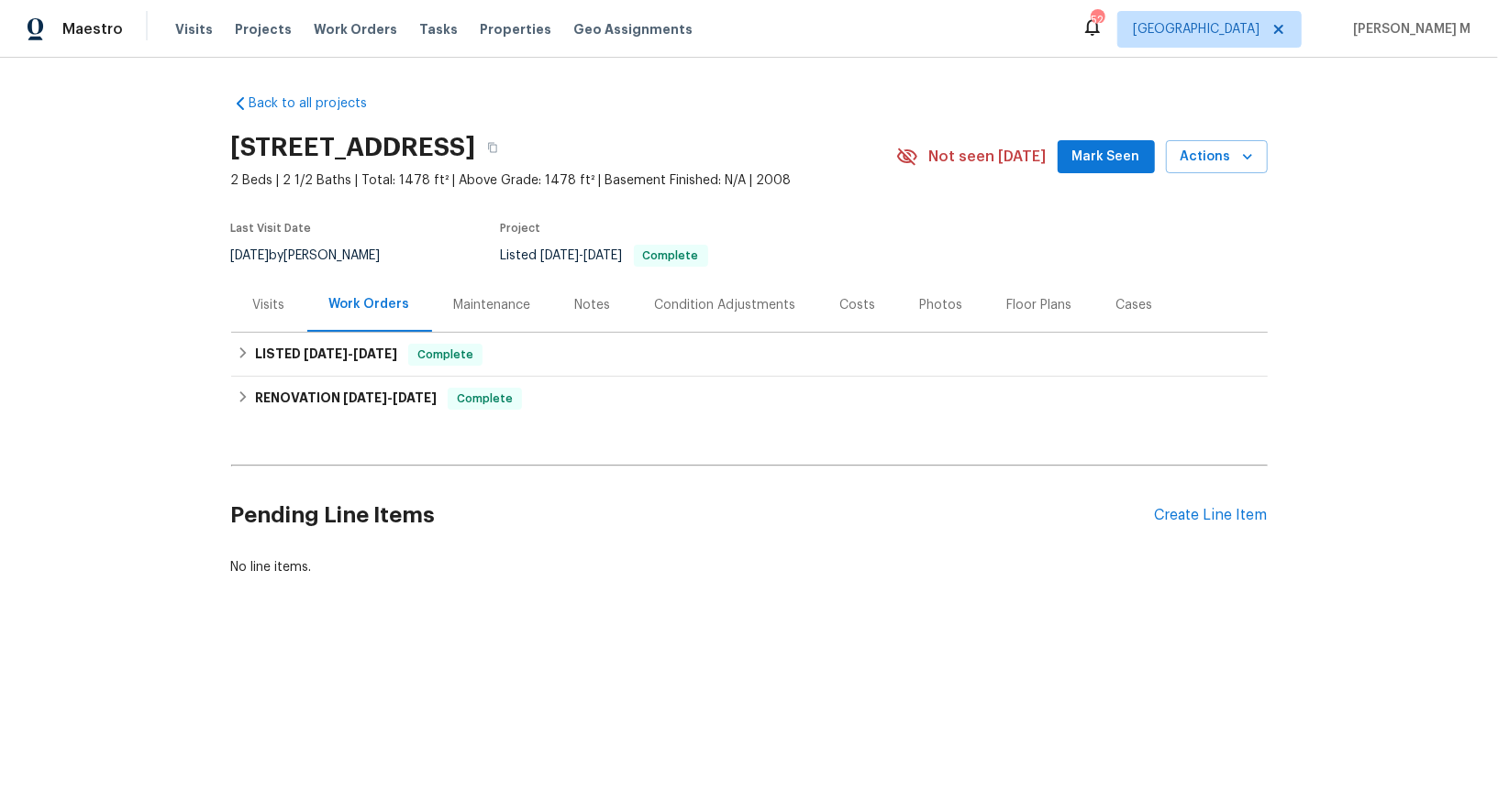 This screenshot has height=812, width=1498. What do you see at coordinates (345, 399) in the screenshot?
I see `h6: RENOVATION` at bounding box center [345, 399].